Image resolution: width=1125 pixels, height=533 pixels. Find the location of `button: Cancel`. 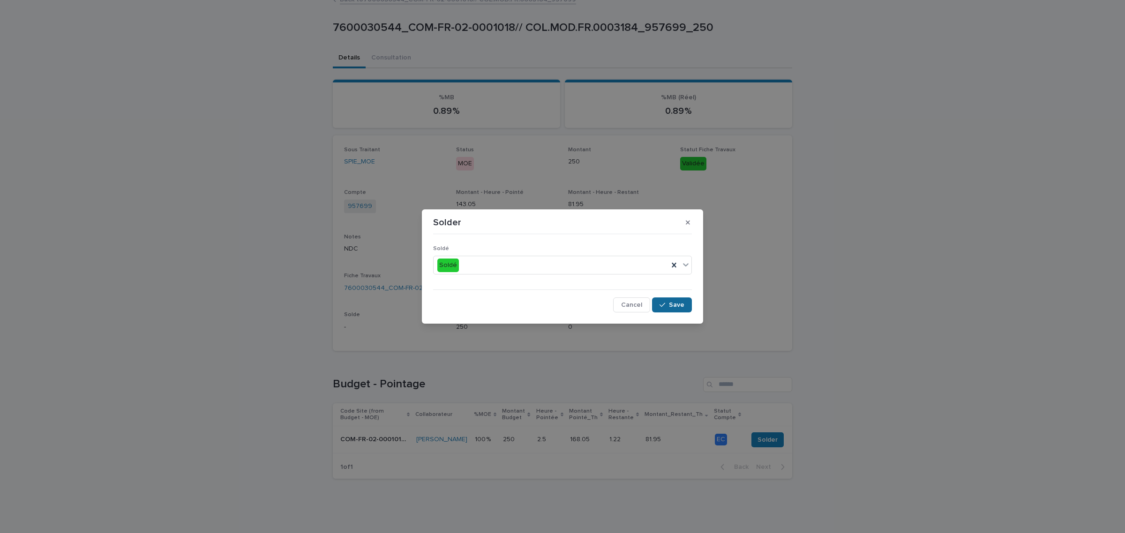

button: Cancel is located at coordinates (631, 305).